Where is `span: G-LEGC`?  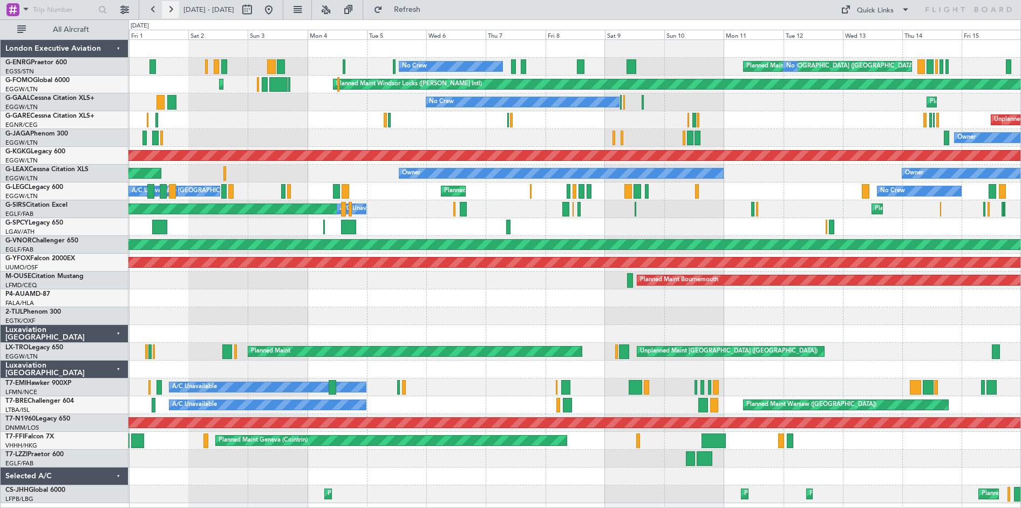
span: G-LEGC is located at coordinates (17, 187).